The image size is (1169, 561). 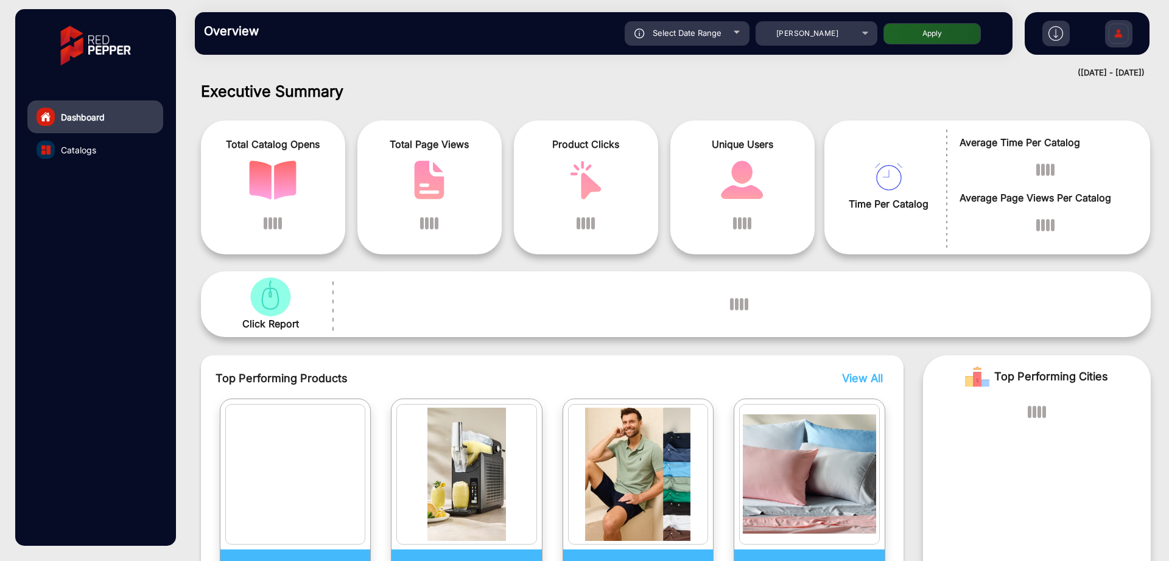 What do you see at coordinates (95, 150) in the screenshot?
I see `a: Catalogs` at bounding box center [95, 150].